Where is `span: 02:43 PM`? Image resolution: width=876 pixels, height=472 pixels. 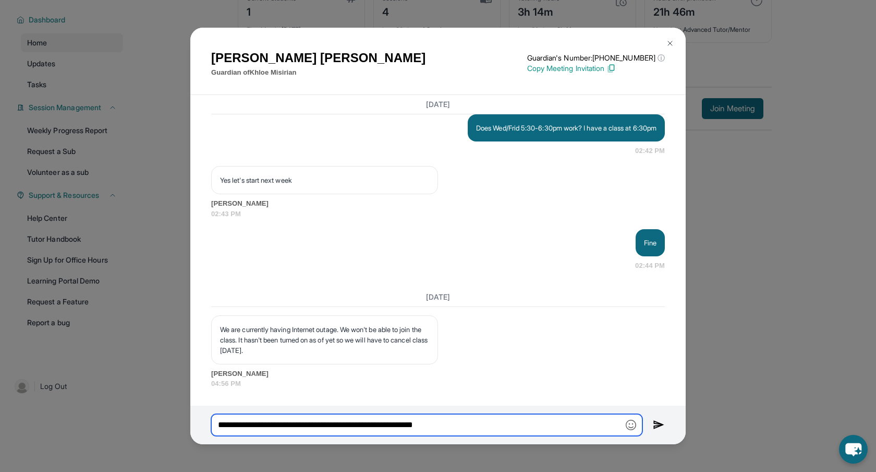 span: 02:43 PM is located at coordinates (438, 214).